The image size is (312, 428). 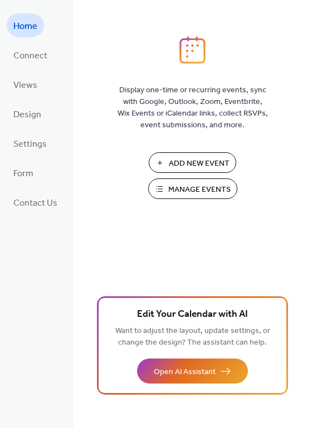 I want to click on a: Settings, so click(x=30, y=143).